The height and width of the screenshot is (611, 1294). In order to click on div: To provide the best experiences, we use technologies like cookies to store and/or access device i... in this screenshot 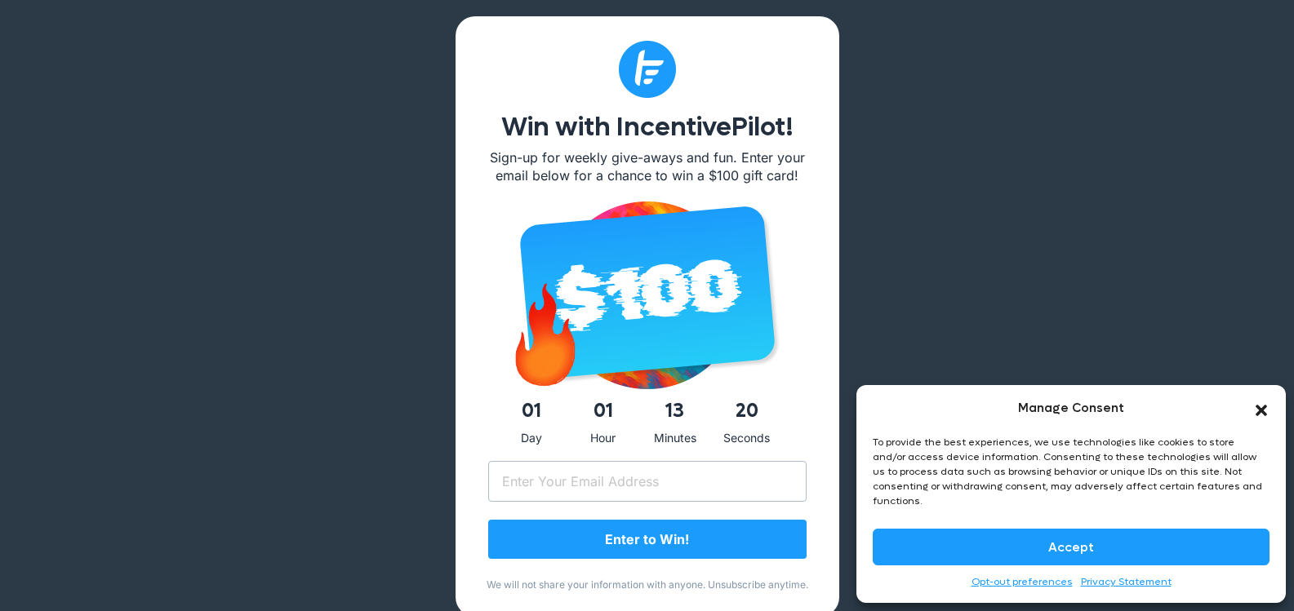, I will do `click(1070, 472)`.